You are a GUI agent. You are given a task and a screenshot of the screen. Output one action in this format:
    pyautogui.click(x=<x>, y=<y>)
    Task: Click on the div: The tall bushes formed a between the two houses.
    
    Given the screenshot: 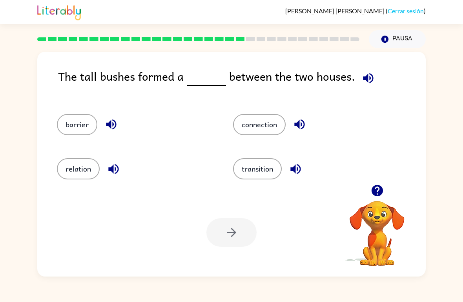 What is the action you would take?
    pyautogui.click(x=242, y=83)
    